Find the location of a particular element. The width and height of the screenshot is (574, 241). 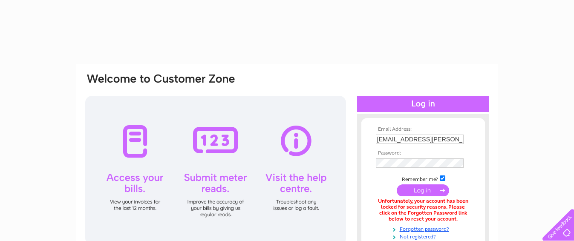

div: Unfortunately, your account has been locked for security reasons. Please click on the Forgotten P... is located at coordinates (423, 210).